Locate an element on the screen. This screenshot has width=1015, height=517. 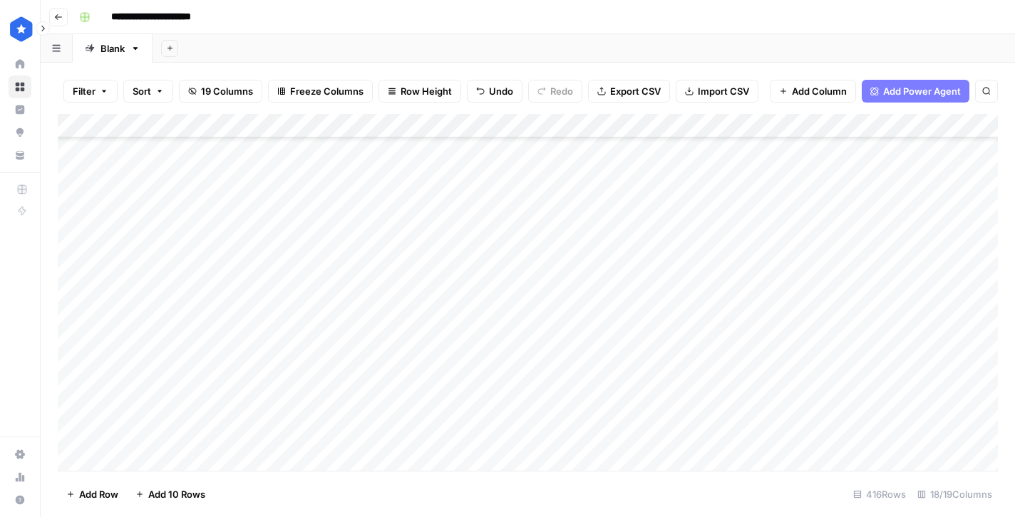
button: 19 Columns is located at coordinates (220, 91).